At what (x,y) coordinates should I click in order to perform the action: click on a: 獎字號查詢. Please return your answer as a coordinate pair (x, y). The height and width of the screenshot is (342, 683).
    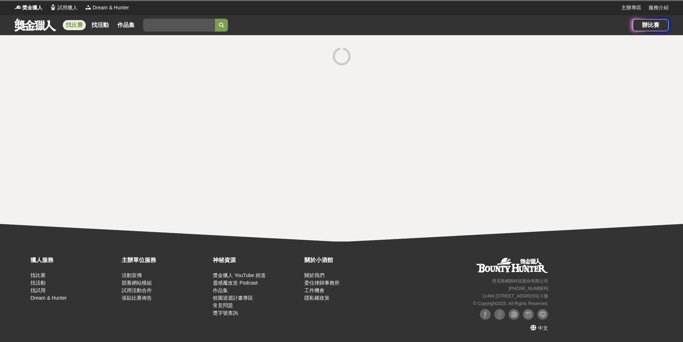
    Looking at the image, I should click on (226, 313).